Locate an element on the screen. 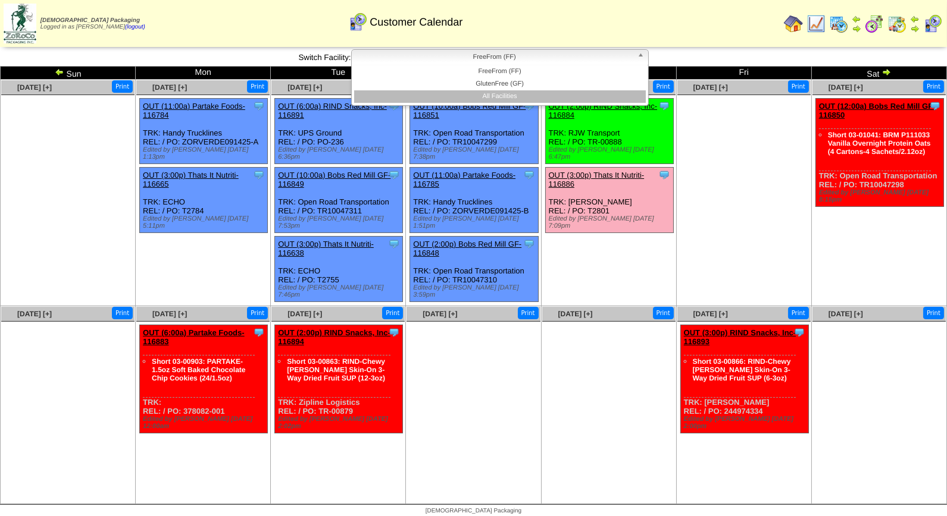  a: (logout) is located at coordinates (135, 27).